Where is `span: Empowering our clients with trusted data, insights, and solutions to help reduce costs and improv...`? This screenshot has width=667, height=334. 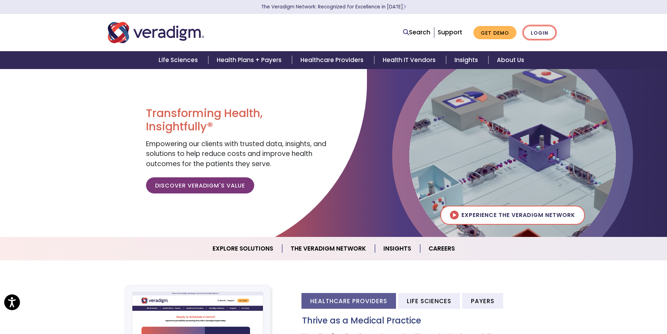 span: Empowering our clients with trusted data, insights, and solutions to help reduce costs and improv... is located at coordinates (236, 154).